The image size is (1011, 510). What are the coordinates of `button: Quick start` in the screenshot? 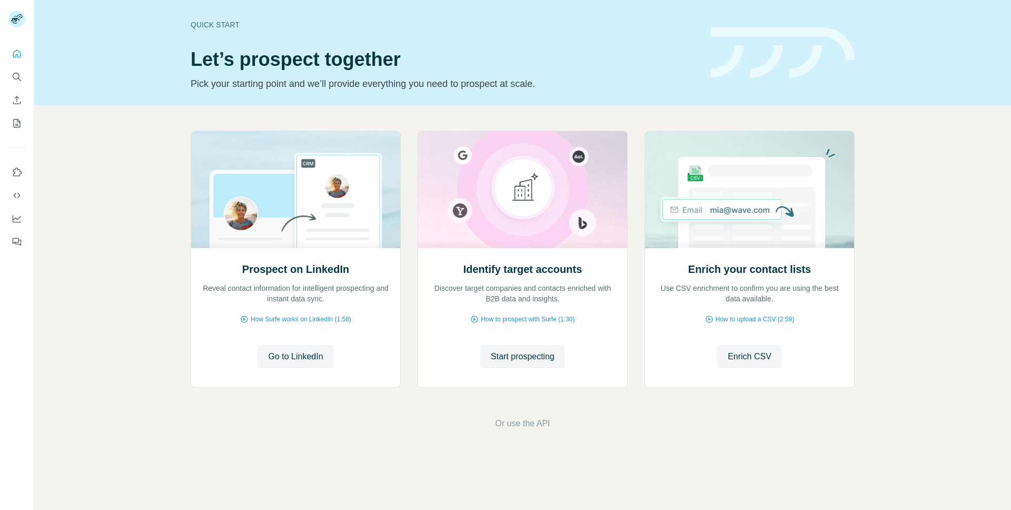 It's located at (17, 54).